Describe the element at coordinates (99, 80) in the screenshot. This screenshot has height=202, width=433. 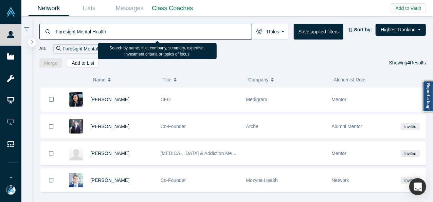
I see `span: Name` at that location.